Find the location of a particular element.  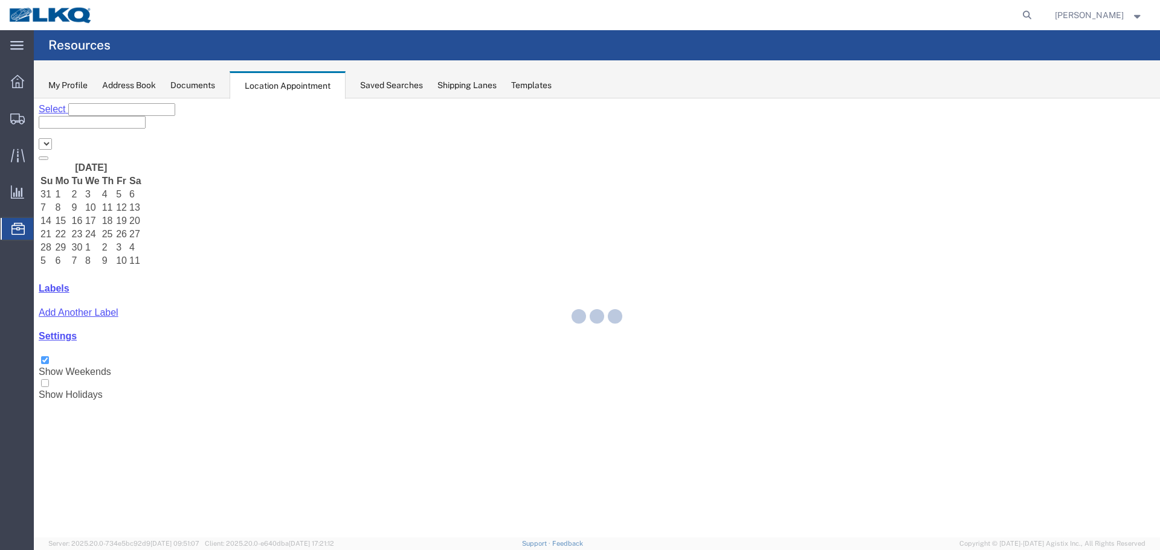

td: 27 is located at coordinates (102, 136).